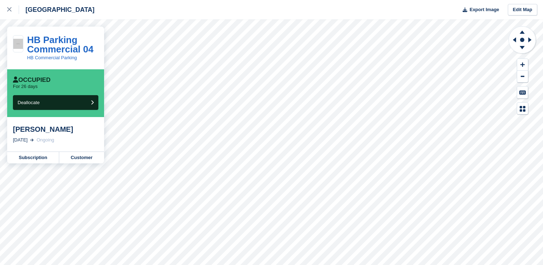  I want to click on button: Zoom In, so click(523, 65).